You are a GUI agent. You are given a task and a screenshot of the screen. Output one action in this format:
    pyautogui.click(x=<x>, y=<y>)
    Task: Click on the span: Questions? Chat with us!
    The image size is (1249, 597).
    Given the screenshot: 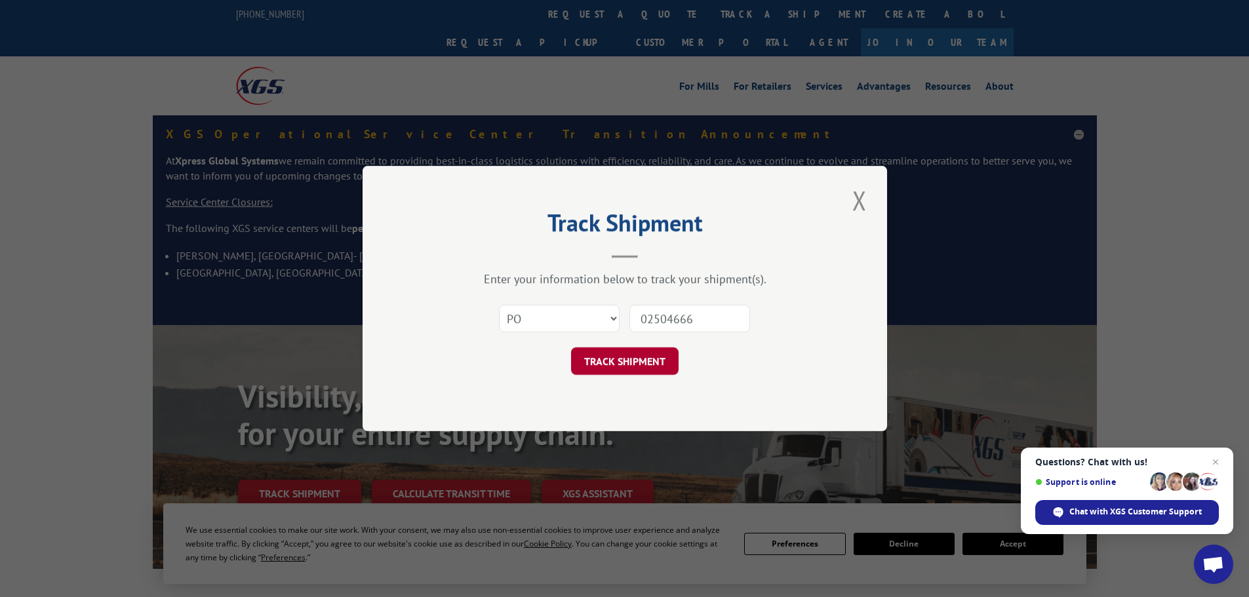 What is the action you would take?
    pyautogui.click(x=1127, y=462)
    